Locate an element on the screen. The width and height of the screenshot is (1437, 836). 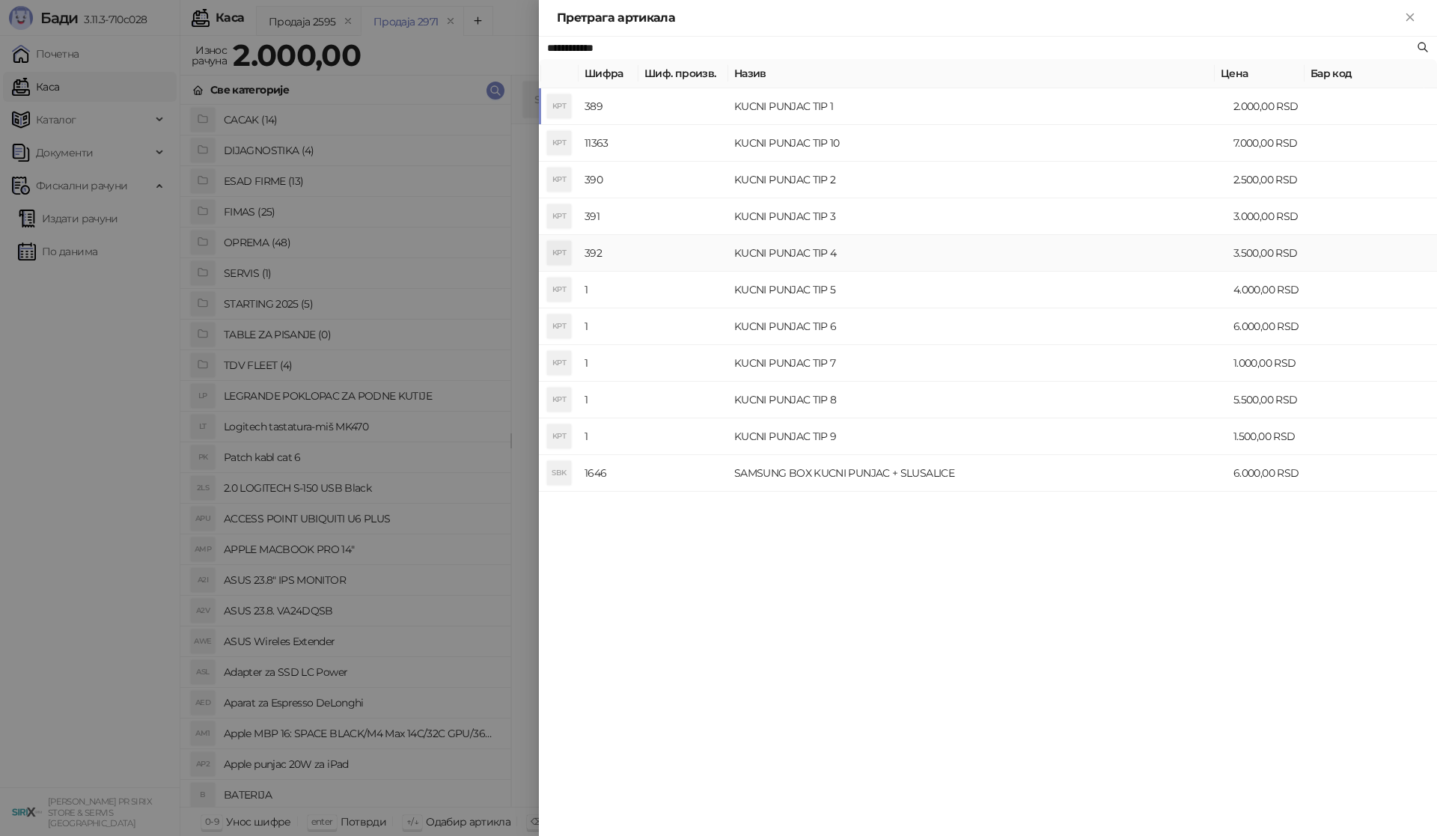
td: 7.000,00 RSD is located at coordinates (1272, 143).